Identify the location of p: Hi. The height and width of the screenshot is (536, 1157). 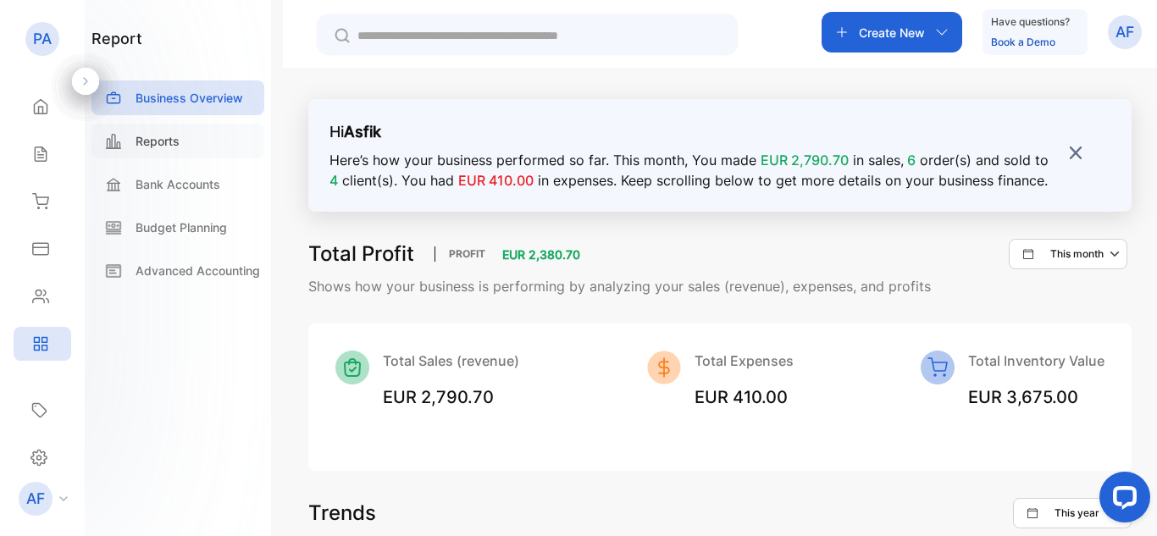
(699, 131).